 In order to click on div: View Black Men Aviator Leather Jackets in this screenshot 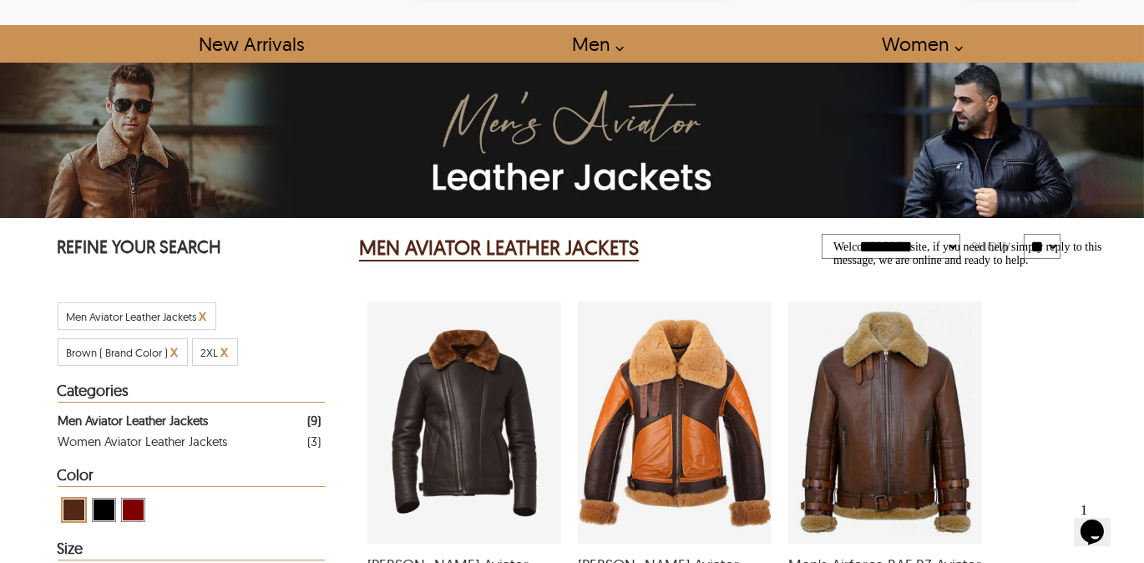, I will do `click(104, 509)`.